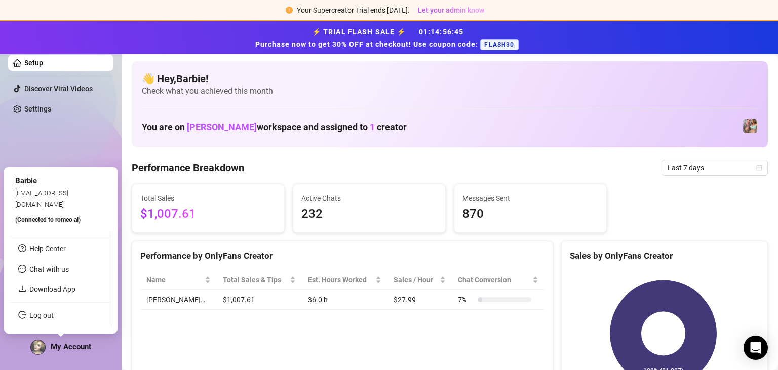  What do you see at coordinates (255, 280) in the screenshot?
I see `span: Total Sales & Tips` at bounding box center [255, 280].